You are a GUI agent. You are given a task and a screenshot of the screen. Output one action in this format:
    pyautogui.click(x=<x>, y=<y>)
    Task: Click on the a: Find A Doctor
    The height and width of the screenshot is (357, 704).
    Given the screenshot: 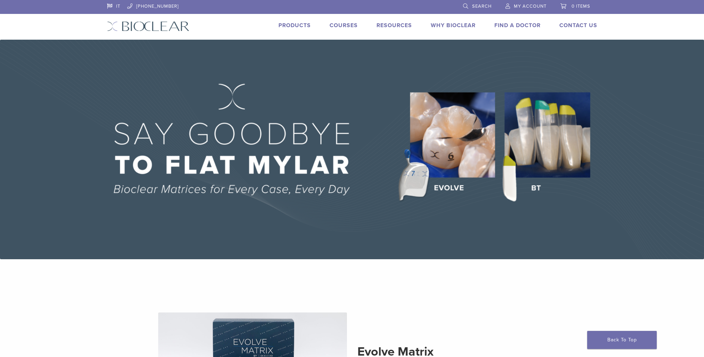 What is the action you would take?
    pyautogui.click(x=517, y=25)
    